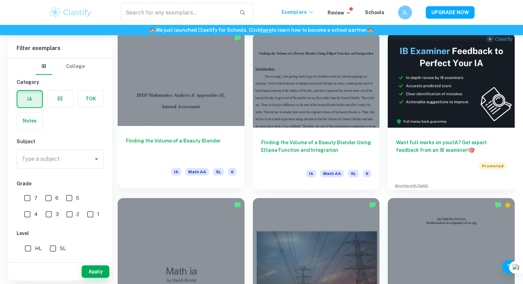 This screenshot has height=284, width=523. I want to click on p: Review, so click(339, 13).